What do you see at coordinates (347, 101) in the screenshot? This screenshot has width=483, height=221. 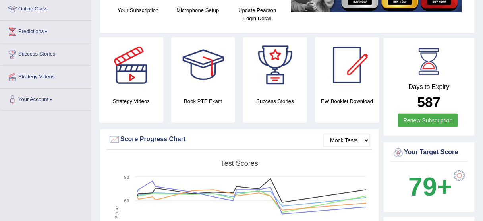 I see `h4: EW Booklet Download` at bounding box center [347, 101].